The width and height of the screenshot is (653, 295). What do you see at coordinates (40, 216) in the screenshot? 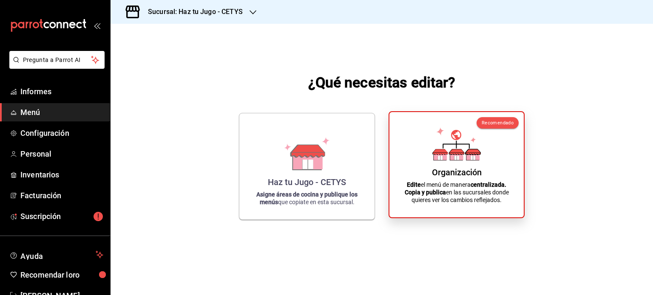
I see `font: Suscripción` at bounding box center [40, 216].